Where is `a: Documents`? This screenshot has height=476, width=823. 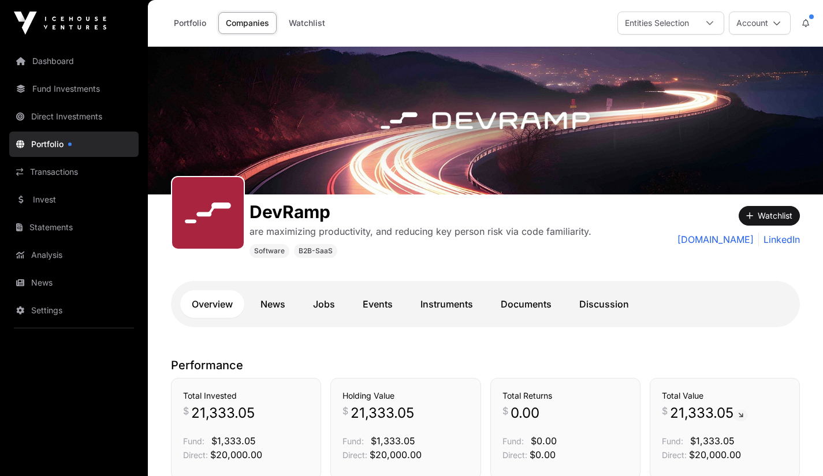 a: Documents is located at coordinates (526, 304).